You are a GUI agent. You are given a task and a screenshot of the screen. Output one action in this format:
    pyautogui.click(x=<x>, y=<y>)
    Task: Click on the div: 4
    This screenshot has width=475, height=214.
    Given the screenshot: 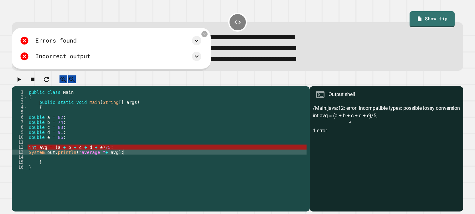 What is the action you would take?
    pyautogui.click(x=20, y=107)
    